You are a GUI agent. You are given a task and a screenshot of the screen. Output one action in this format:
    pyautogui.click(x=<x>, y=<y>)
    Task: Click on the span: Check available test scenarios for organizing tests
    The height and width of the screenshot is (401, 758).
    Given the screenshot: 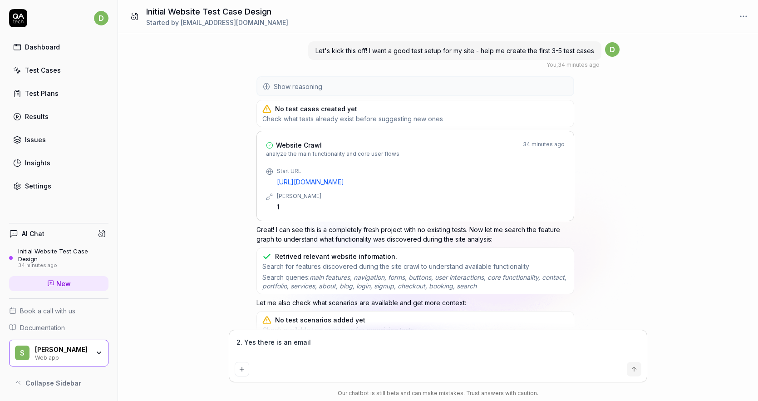 What is the action you would take?
    pyautogui.click(x=338, y=330)
    